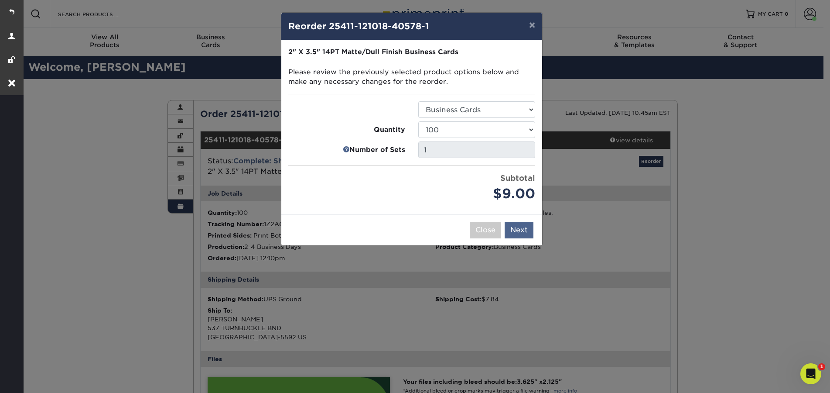 This screenshot has height=393, width=830. What do you see at coordinates (519, 230) in the screenshot?
I see `button: Next` at bounding box center [519, 230].